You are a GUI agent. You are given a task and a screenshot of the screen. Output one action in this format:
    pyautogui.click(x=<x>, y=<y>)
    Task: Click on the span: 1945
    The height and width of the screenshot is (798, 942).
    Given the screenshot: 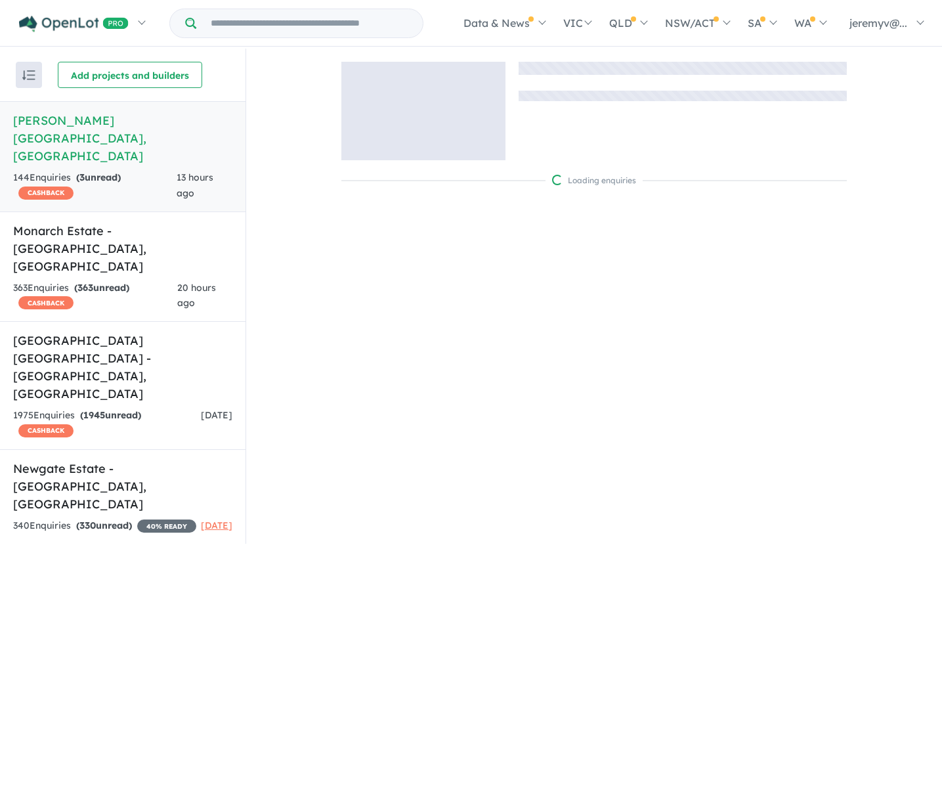 What is the action you would take?
    pyautogui.click(x=94, y=415)
    